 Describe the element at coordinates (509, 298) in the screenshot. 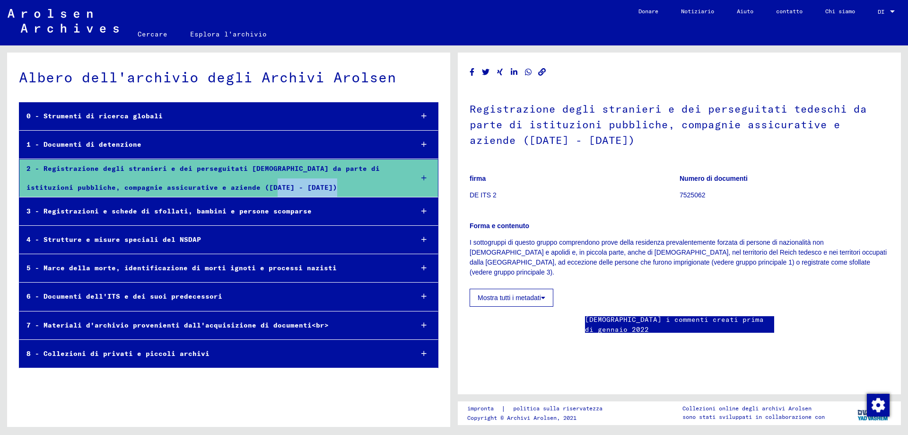

I see `font: Mostra tutti i metadati` at that location.